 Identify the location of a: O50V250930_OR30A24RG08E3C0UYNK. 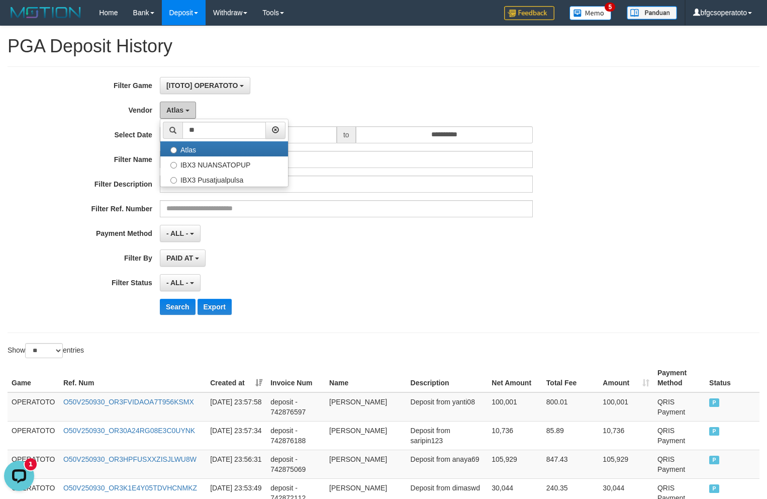
(129, 430).